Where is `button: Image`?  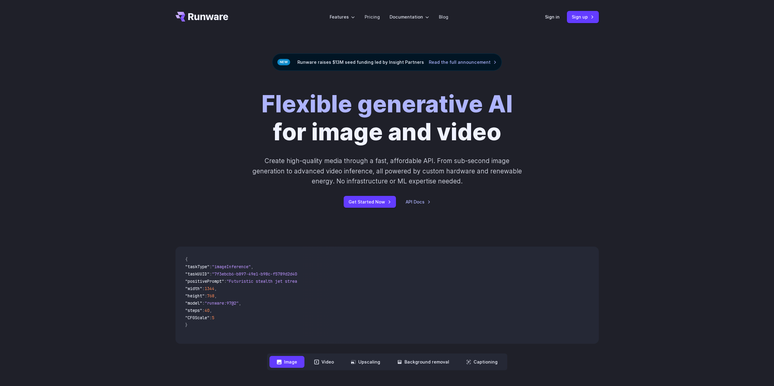
button: Image is located at coordinates (287, 362).